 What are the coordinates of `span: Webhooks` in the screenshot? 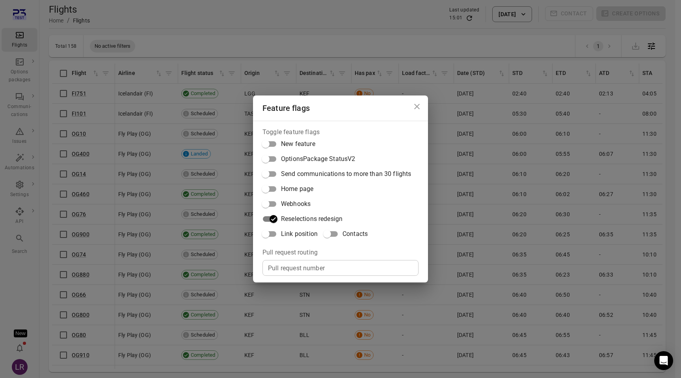 It's located at (296, 204).